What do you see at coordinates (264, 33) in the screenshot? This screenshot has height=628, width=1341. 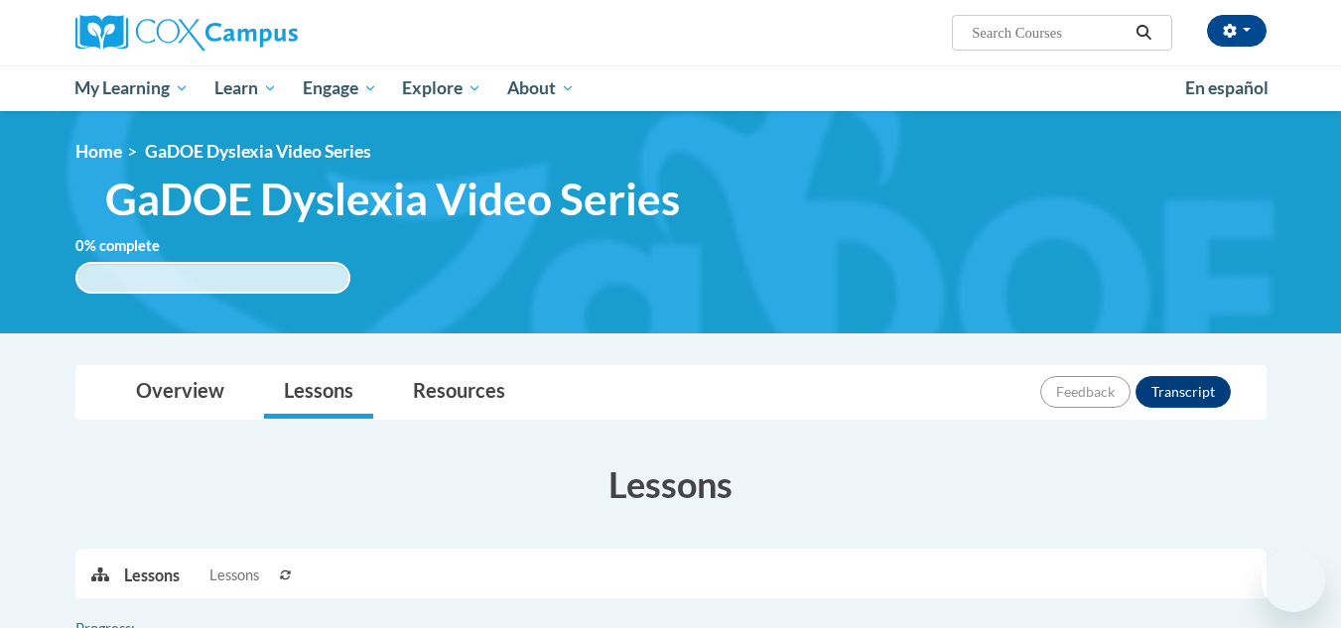 I see `a: Cox Campus` at bounding box center [264, 33].